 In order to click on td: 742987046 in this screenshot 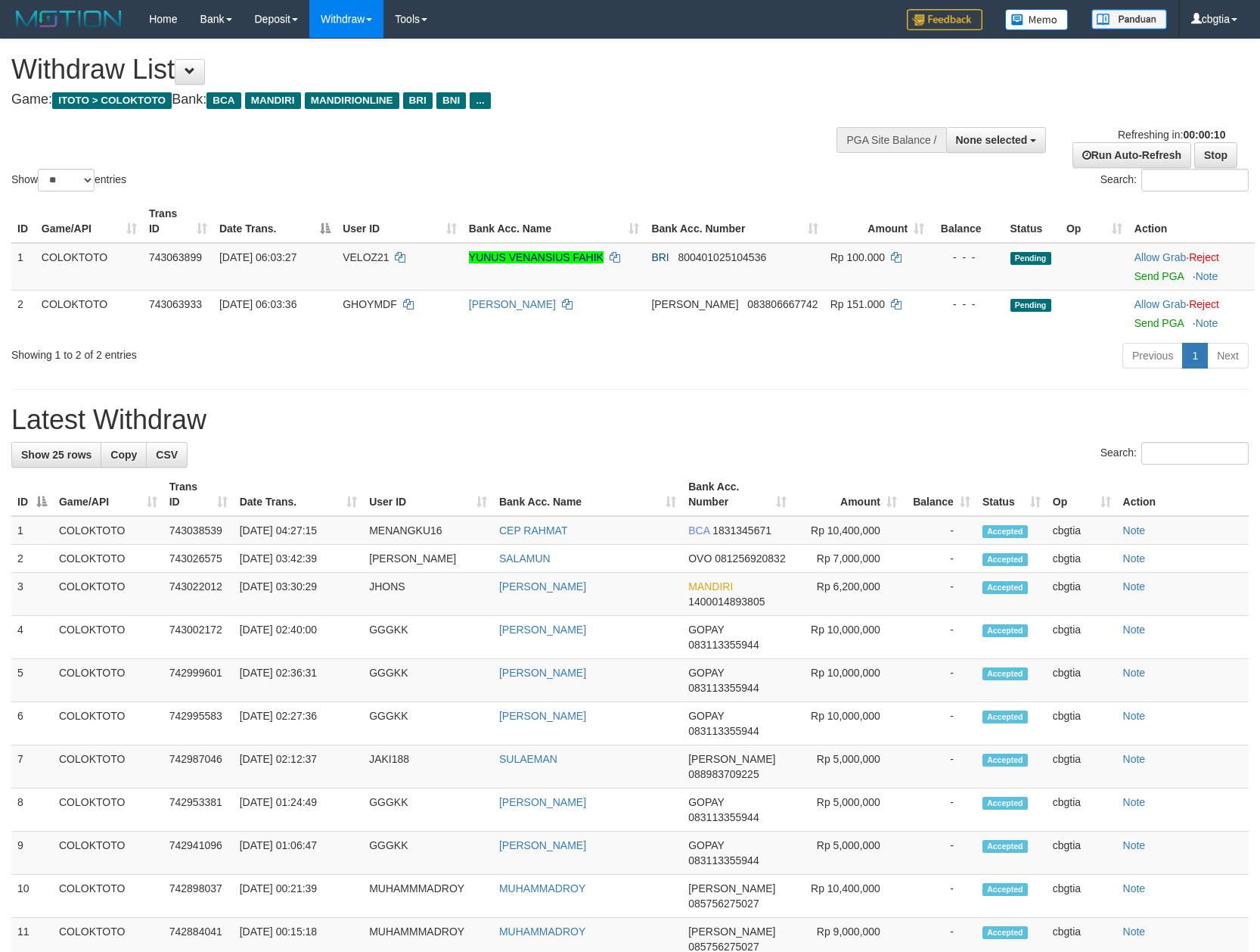, I will do `click(198, 766)`.